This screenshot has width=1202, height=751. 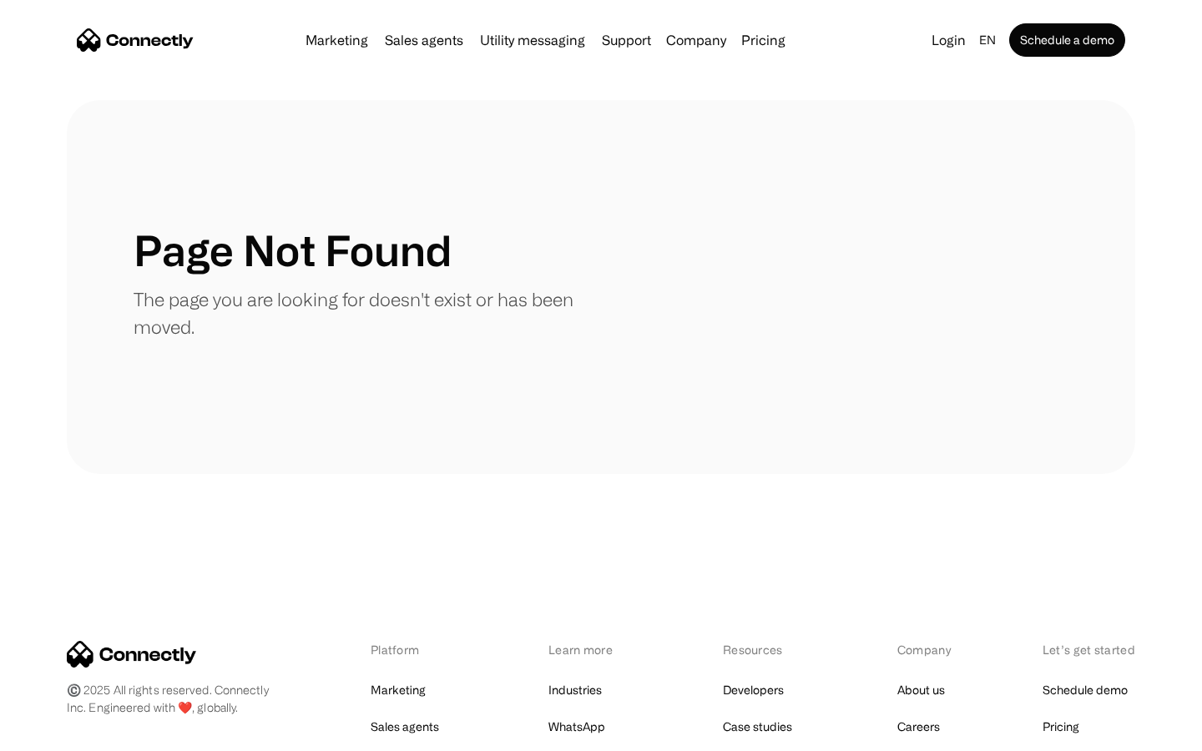 What do you see at coordinates (753, 690) in the screenshot?
I see `a: Developers` at bounding box center [753, 690].